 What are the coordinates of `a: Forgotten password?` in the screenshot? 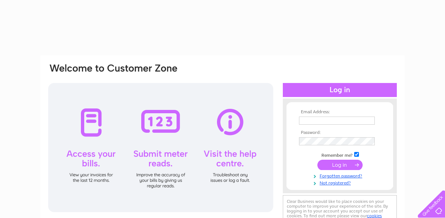 It's located at (341, 175).